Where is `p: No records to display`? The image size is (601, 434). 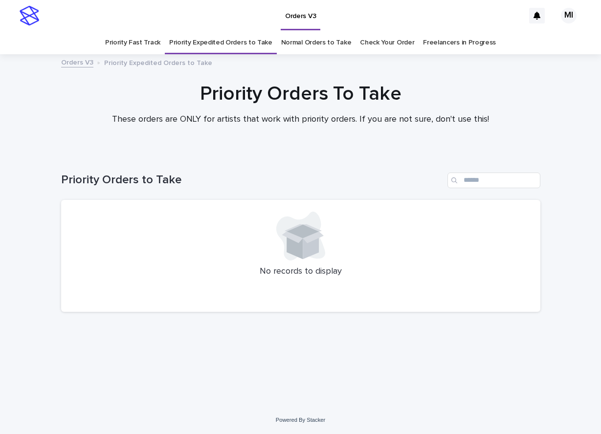 p: No records to display is located at coordinates (301, 272).